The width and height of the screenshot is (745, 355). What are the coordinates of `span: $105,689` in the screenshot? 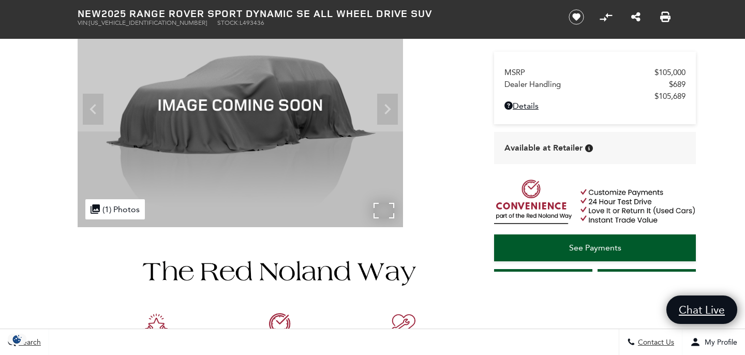 It's located at (670, 96).